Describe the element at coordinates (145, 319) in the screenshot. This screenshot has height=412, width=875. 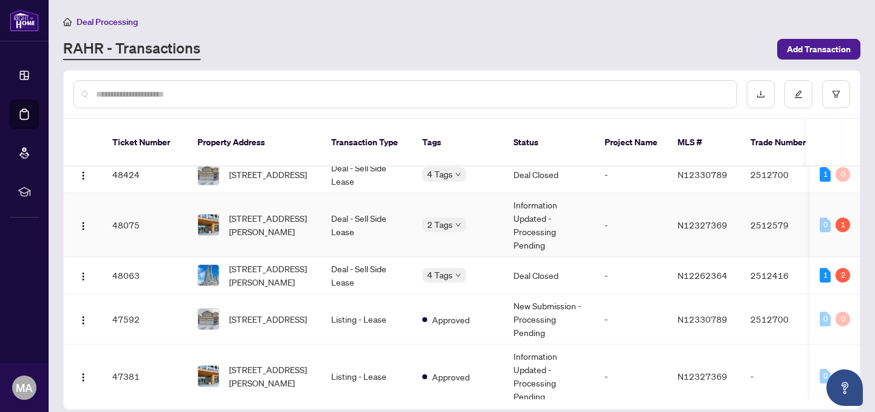
I see `td: 47592` at that location.